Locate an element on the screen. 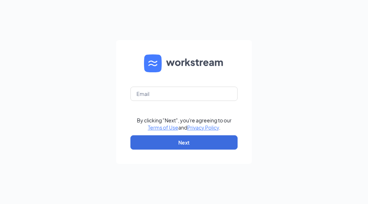 This screenshot has height=204, width=368. a: Terms of Use is located at coordinates (163, 127).